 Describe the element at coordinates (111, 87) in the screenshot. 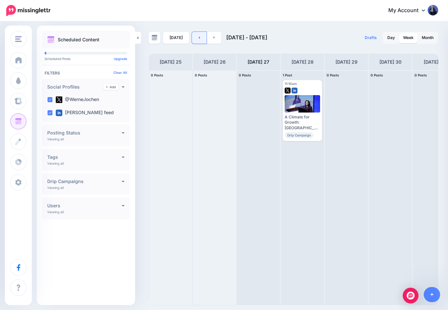

I see `a: Add` at that location.